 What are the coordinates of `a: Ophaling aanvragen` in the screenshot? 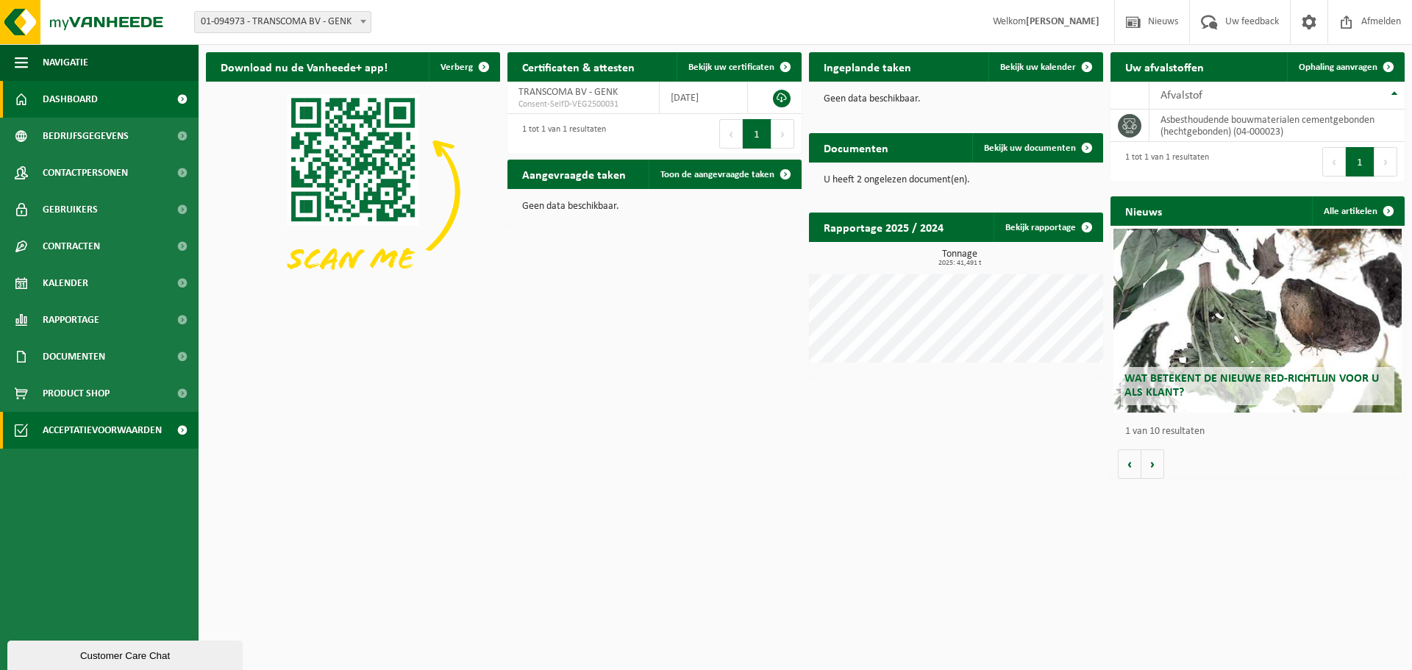 It's located at (1345, 67).